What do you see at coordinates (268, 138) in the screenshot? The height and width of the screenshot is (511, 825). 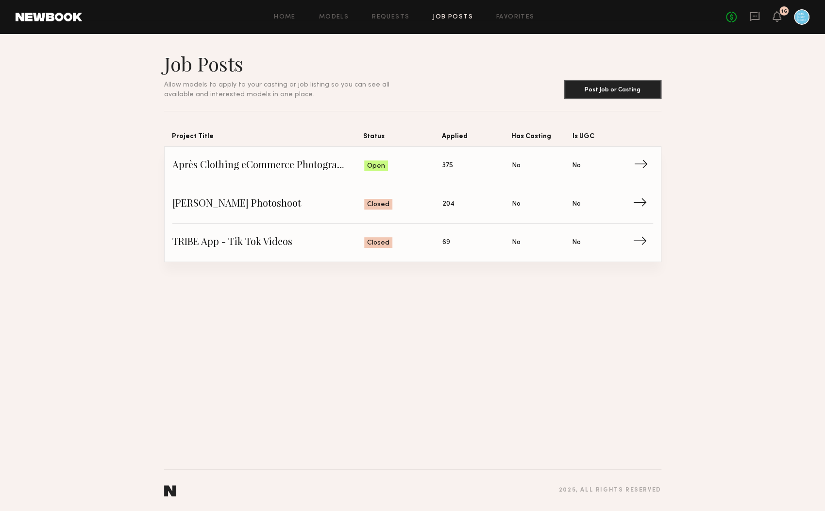 I see `span: Project Title` at bounding box center [268, 138].